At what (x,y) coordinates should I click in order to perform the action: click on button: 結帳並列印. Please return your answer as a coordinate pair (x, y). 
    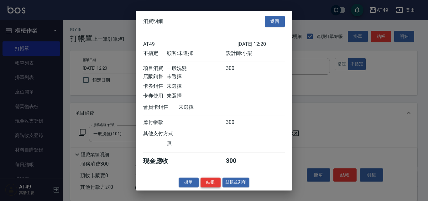
    Looking at the image, I should click on (236, 182).